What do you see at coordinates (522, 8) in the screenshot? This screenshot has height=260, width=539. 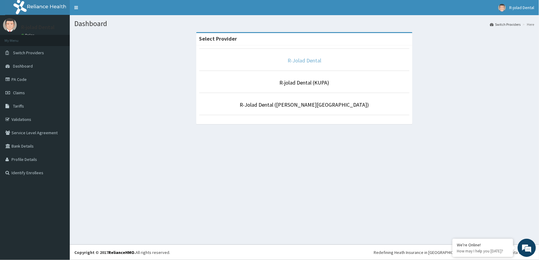 I see `span: R-jolad Dental` at bounding box center [522, 8].